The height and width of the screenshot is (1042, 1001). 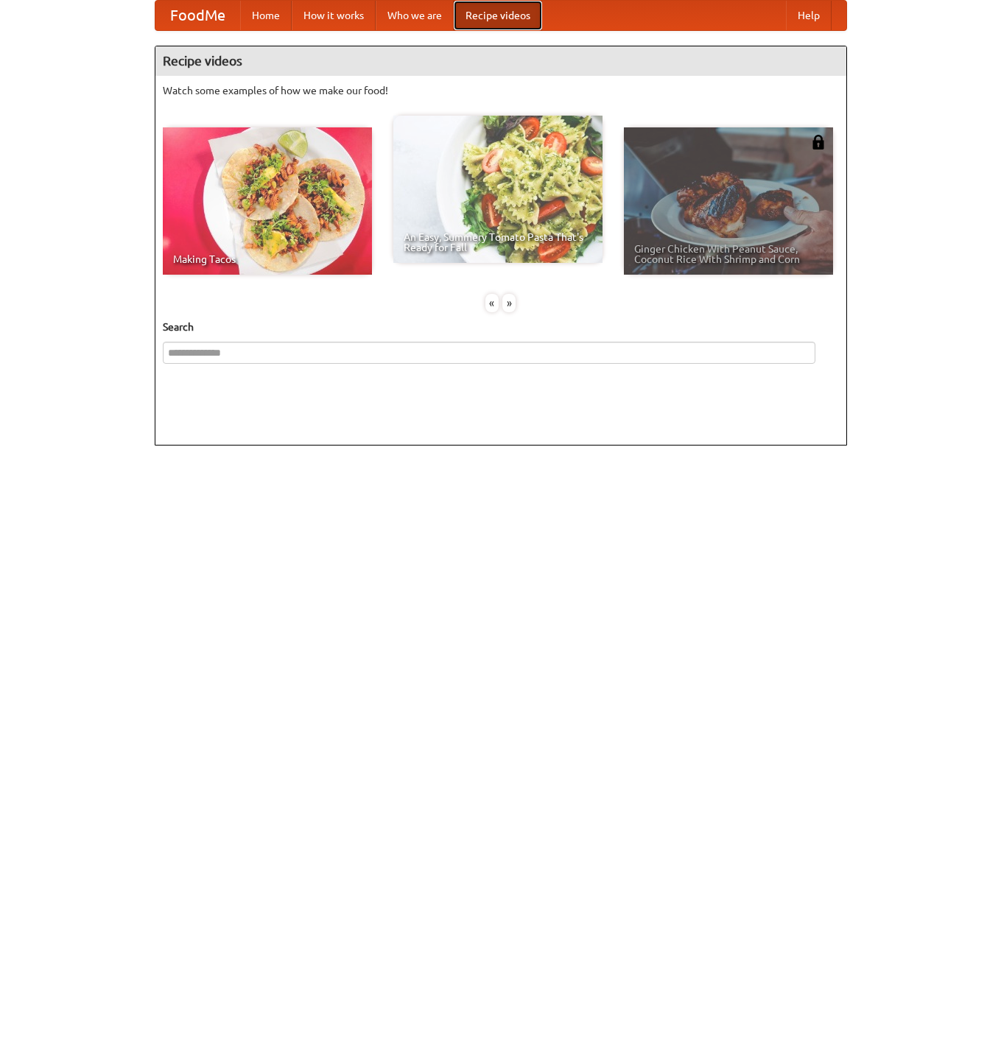 What do you see at coordinates (818, 142) in the screenshot?
I see `img: 483408.png` at bounding box center [818, 142].